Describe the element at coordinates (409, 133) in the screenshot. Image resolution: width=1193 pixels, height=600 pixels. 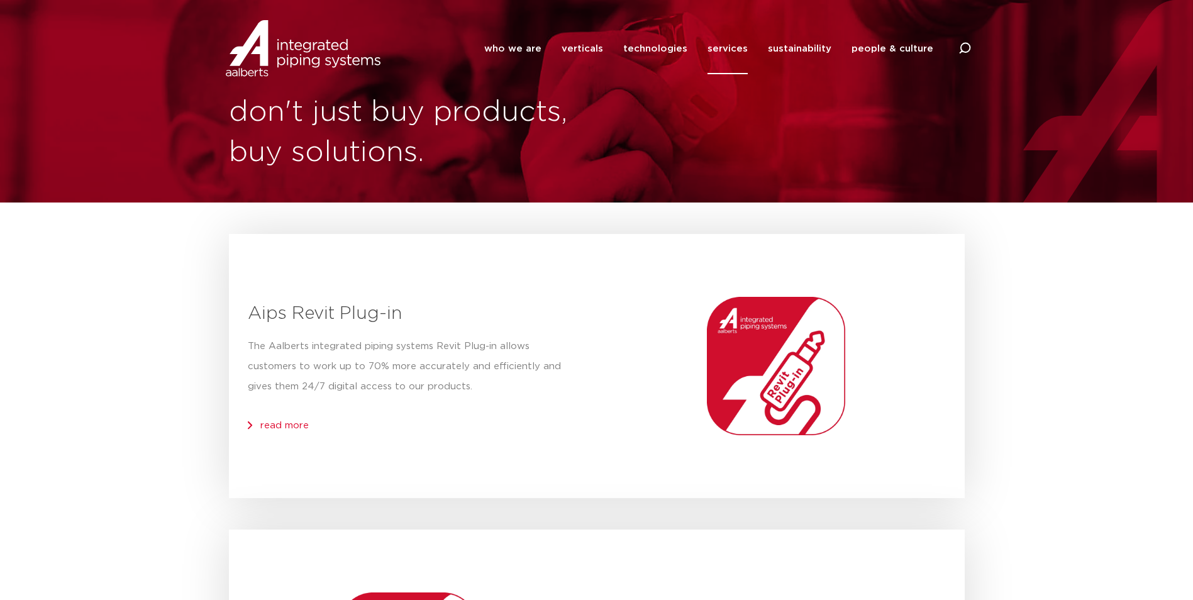
I see `h1: don't just buy products, buy solutions.` at that location.